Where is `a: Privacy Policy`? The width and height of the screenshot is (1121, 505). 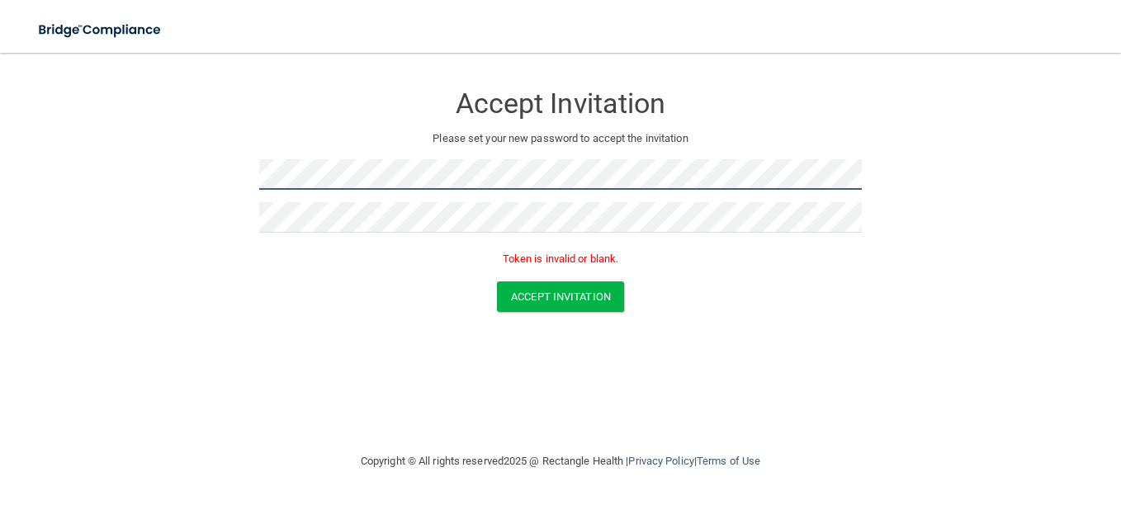 a: Privacy Policy is located at coordinates (660, 461).